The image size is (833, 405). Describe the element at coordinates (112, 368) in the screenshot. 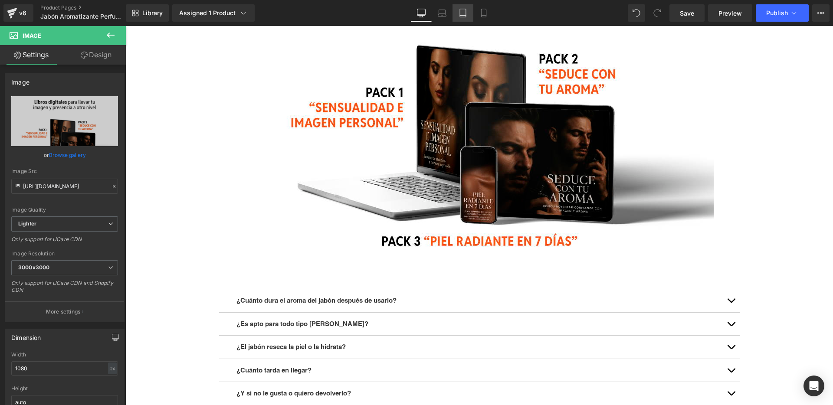

I see `div: px` at that location.